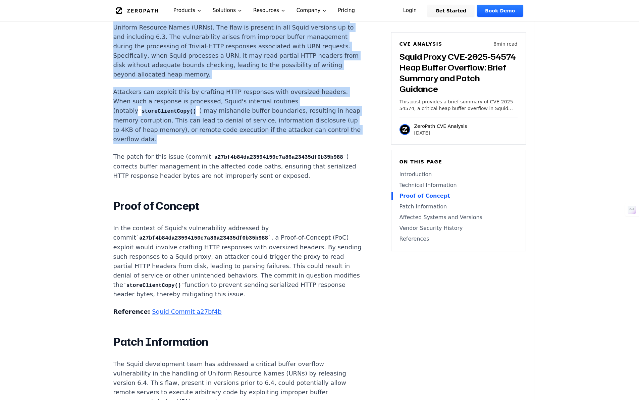  I want to click on a: Introduction, so click(459, 175).